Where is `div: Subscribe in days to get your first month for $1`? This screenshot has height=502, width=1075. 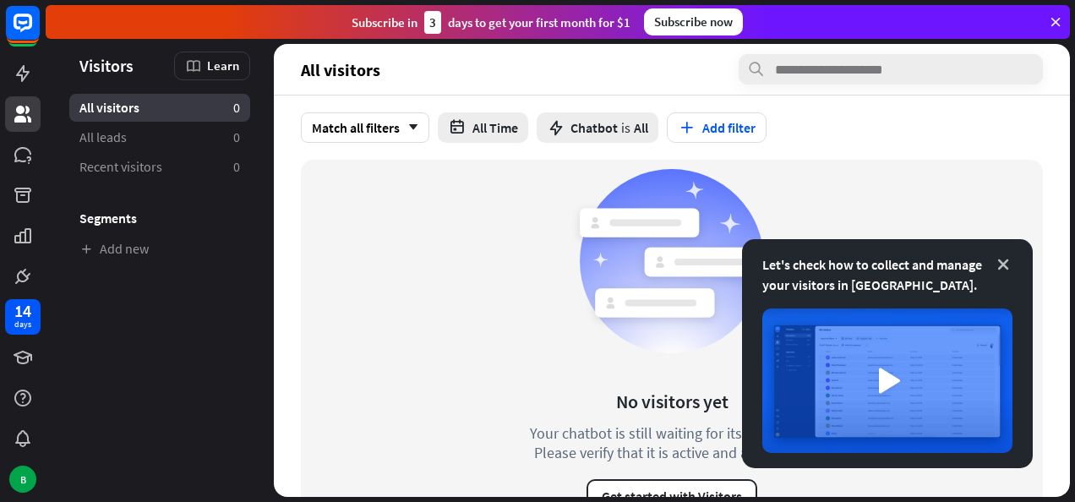 div: Subscribe in days to get your first month for $1 is located at coordinates (491, 22).